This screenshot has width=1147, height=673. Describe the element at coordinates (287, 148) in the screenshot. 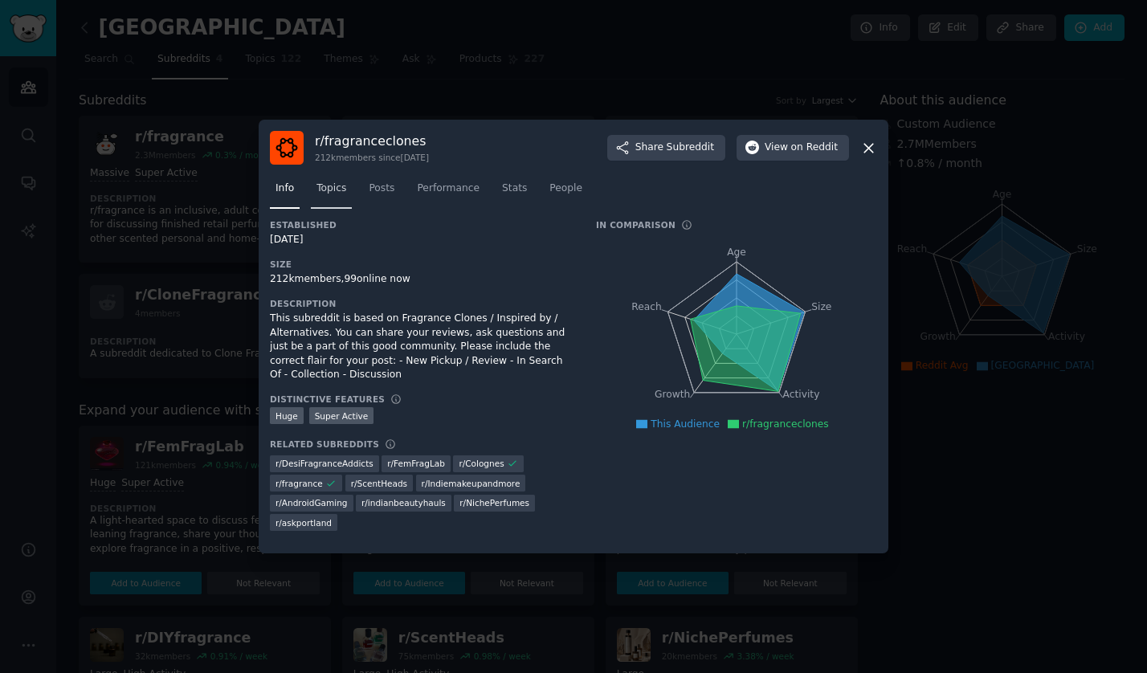

I see `img: fragranceclones` at that location.